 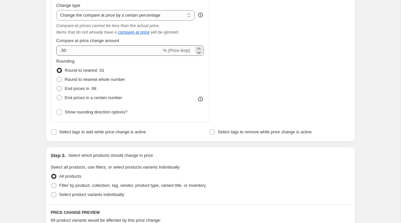 What do you see at coordinates (108, 25) in the screenshot?
I see `i: Compare at prices cannot be less than the actual price.` at bounding box center [108, 25].